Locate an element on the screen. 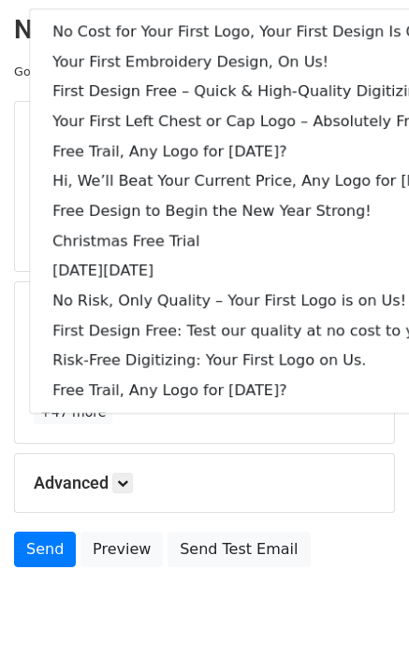 This screenshot has height=655, width=409. a: Preview is located at coordinates (122, 550).